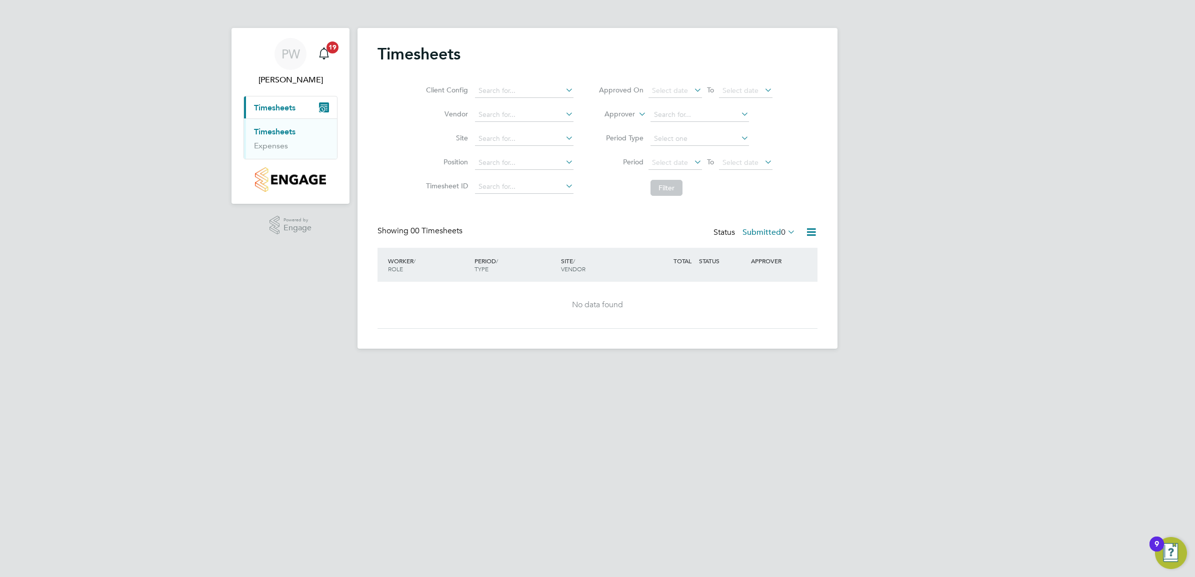 This screenshot has height=577, width=1195. Describe the element at coordinates (297, 228) in the screenshot. I see `span: Engage` at that location.